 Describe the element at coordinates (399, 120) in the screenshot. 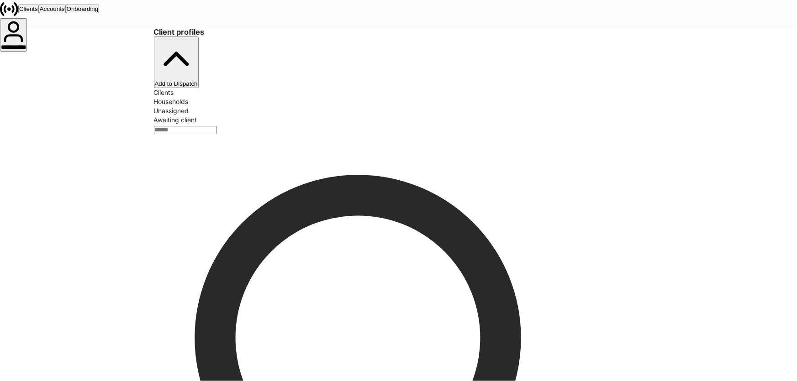

I see `div: Awaiting client` at that location.